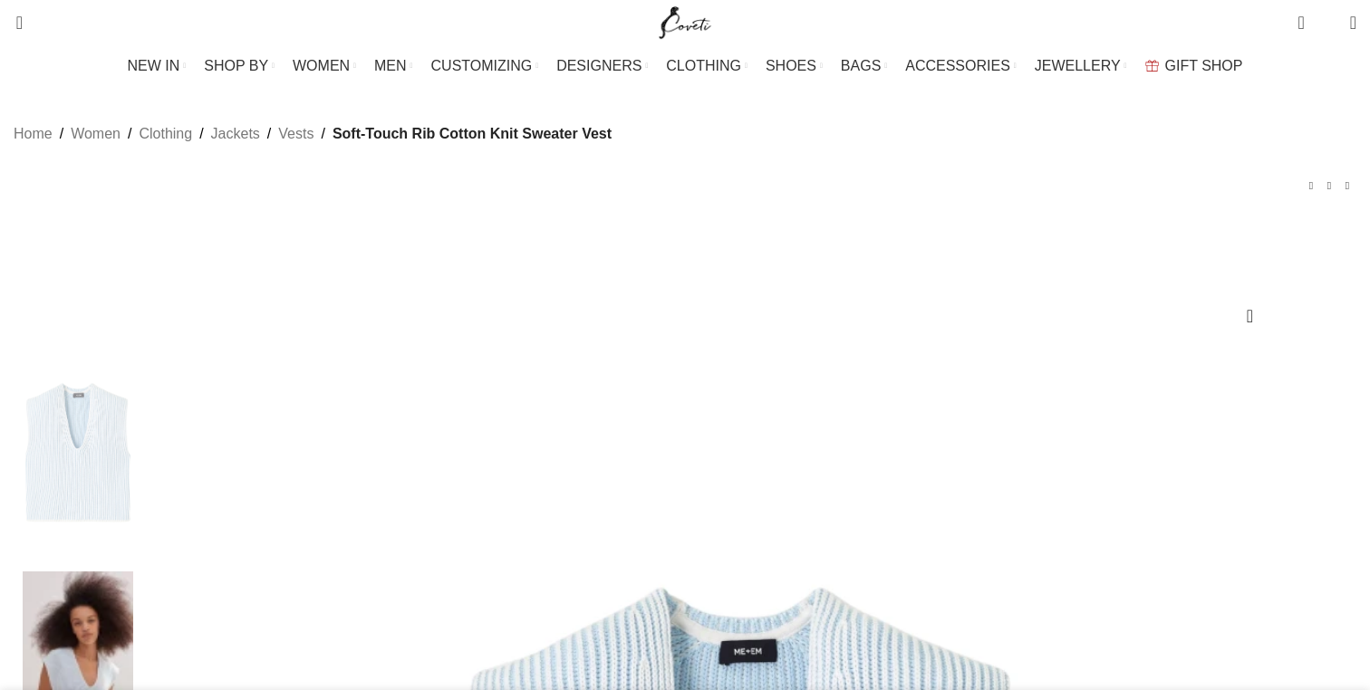 Image resolution: width=1370 pixels, height=690 pixels. Describe the element at coordinates (393, 66) in the screenshot. I see `a: MEN` at that location.